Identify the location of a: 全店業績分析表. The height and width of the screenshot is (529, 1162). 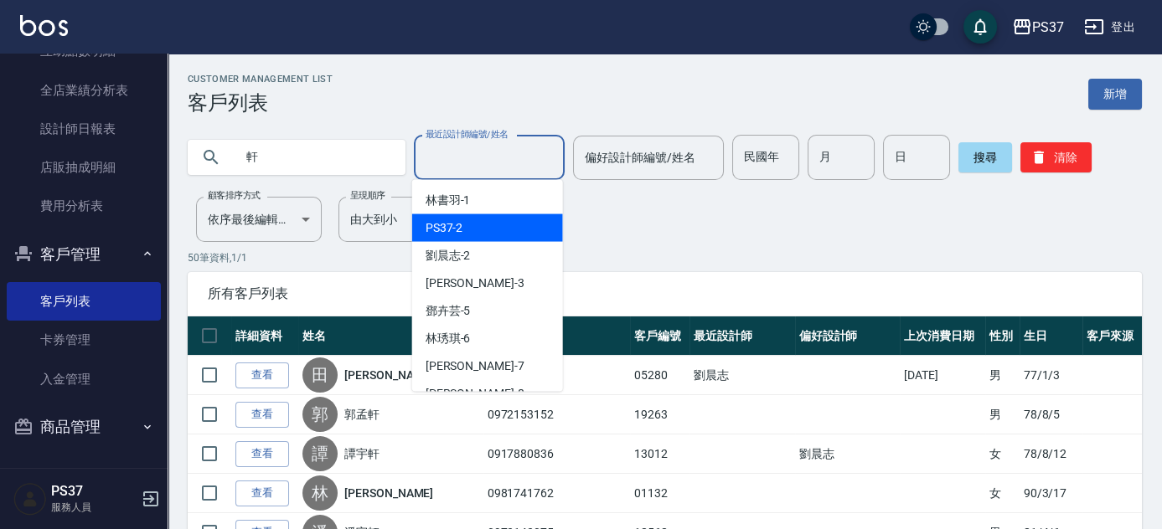
(84, 90).